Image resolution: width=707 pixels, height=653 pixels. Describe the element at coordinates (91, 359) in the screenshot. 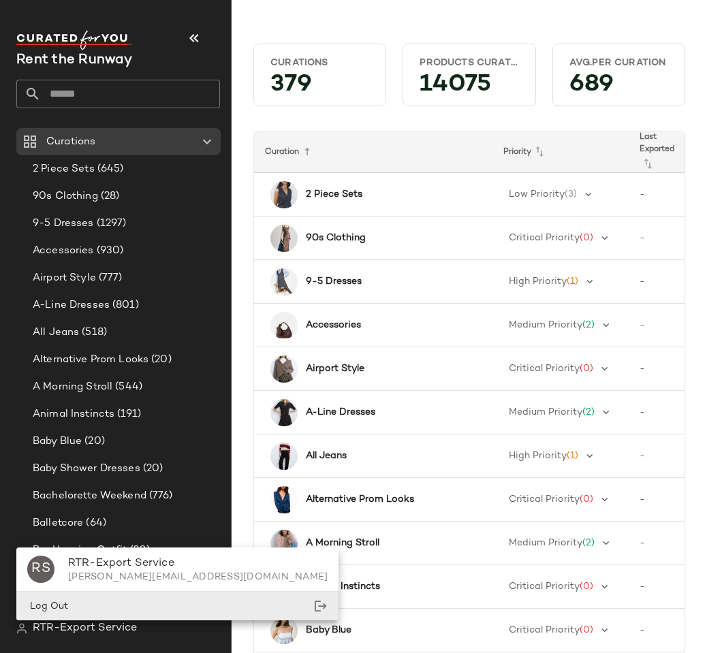

I see `span: Alternative Prom Looks` at that location.